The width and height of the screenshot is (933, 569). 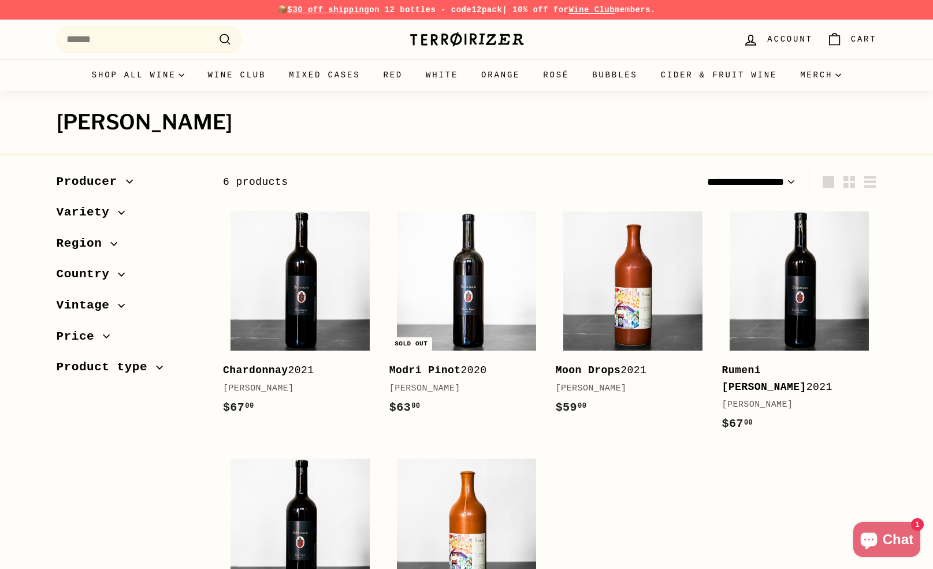 What do you see at coordinates (106, 367) in the screenshot?
I see `span: Product type` at bounding box center [106, 367].